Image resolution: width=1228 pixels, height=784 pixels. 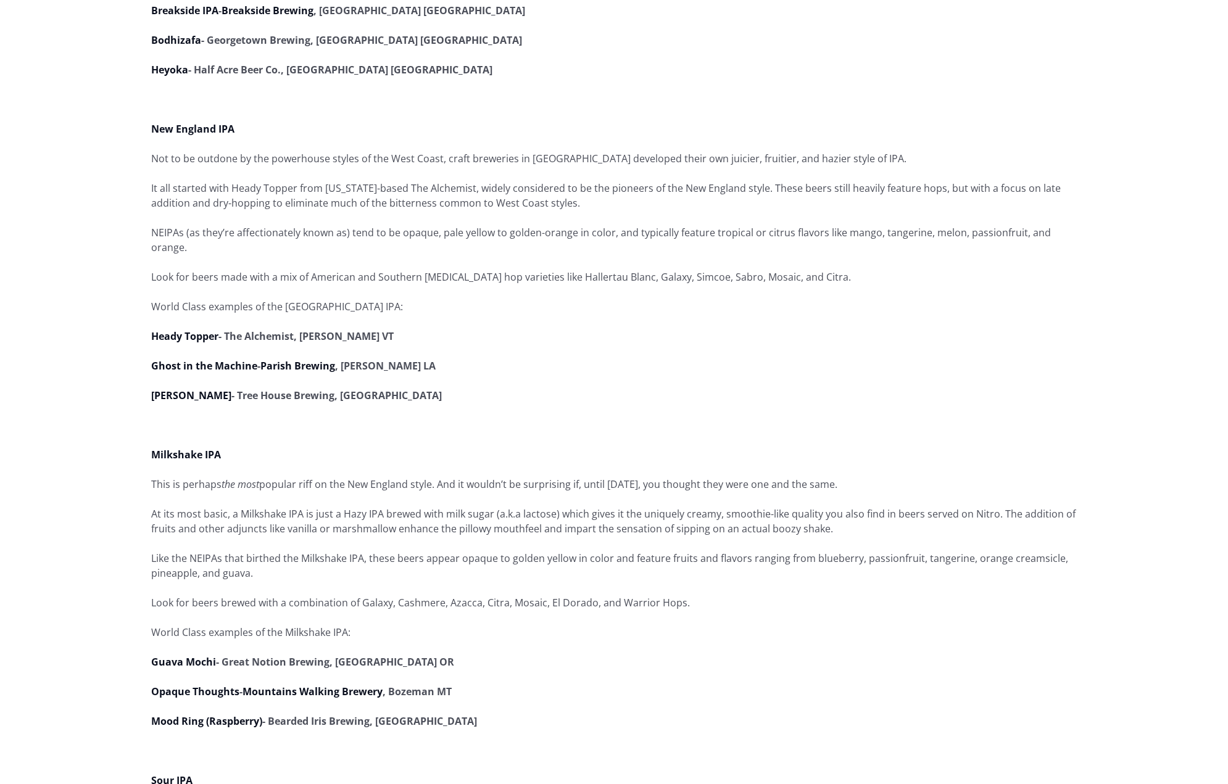 What do you see at coordinates (195, 692) in the screenshot?
I see `a: Opaque Thoughts` at bounding box center [195, 692].